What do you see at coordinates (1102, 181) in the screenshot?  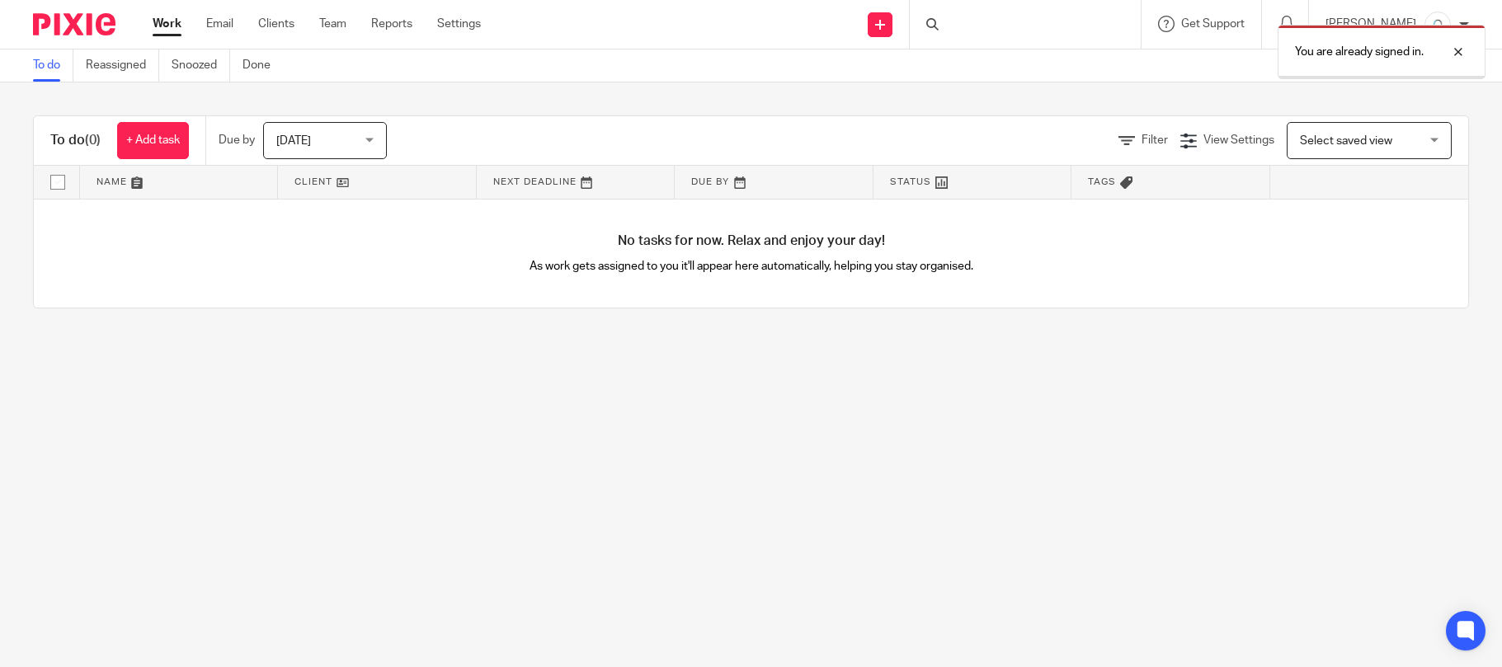 I see `span: Tags` at bounding box center [1102, 181].